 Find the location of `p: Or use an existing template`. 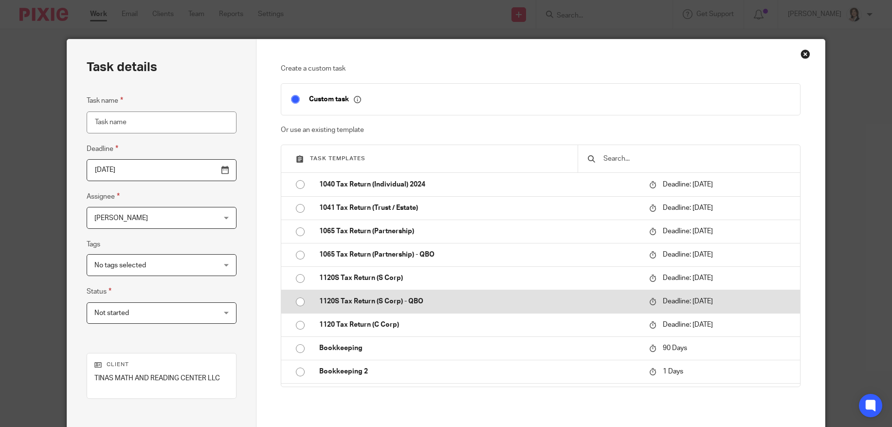

p: Or use an existing template is located at coordinates (540, 130).